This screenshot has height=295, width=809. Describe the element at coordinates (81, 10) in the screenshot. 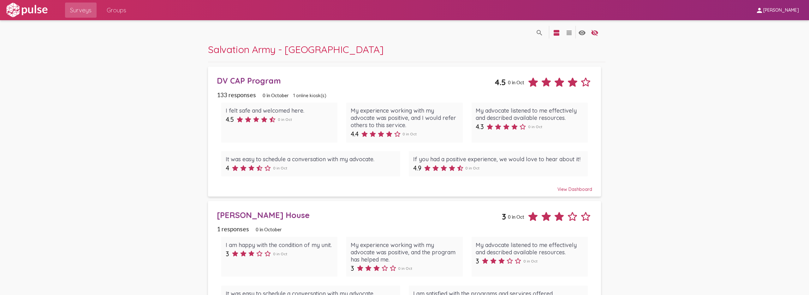

I see `span: Surveys` at that location.